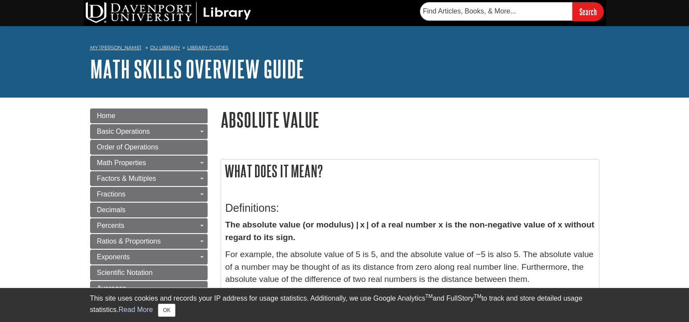  What do you see at coordinates (149, 194) in the screenshot?
I see `a: Fractions` at bounding box center [149, 194].